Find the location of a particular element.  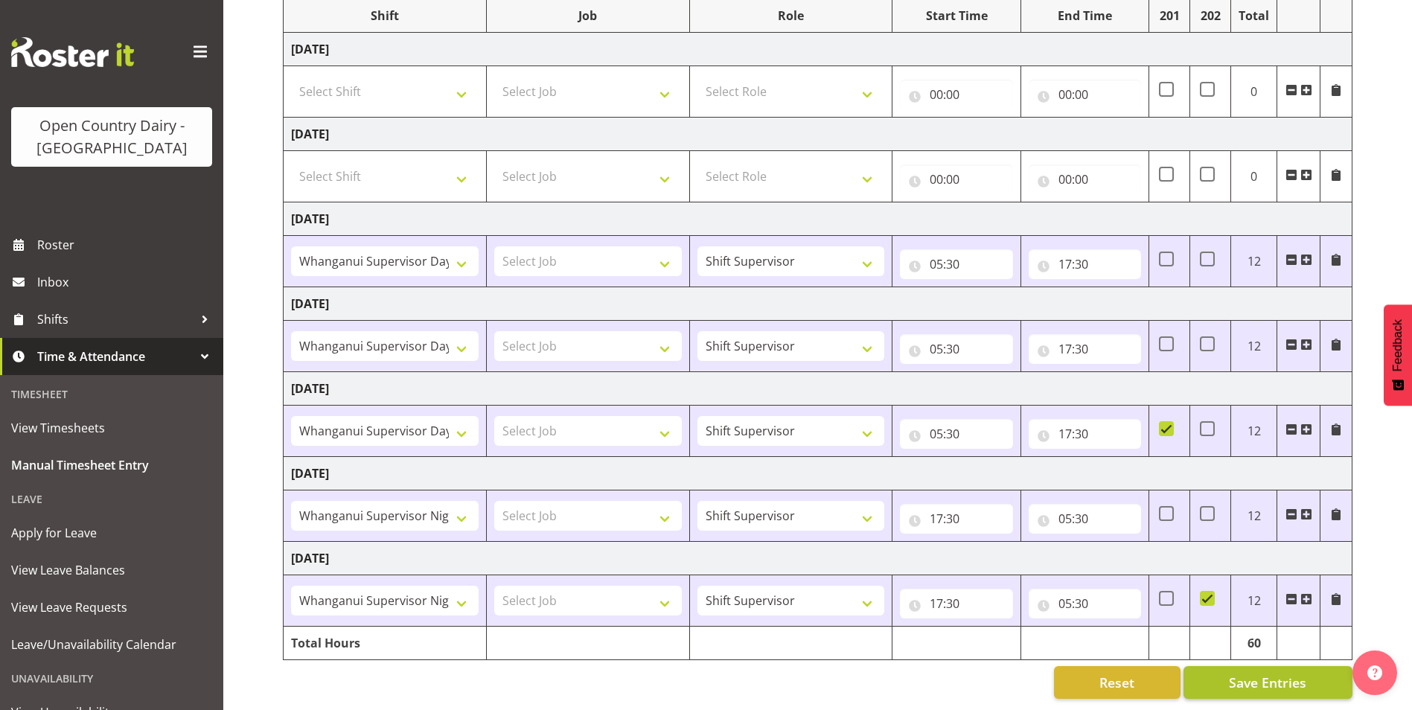

div: 202 is located at coordinates (1210, 16).